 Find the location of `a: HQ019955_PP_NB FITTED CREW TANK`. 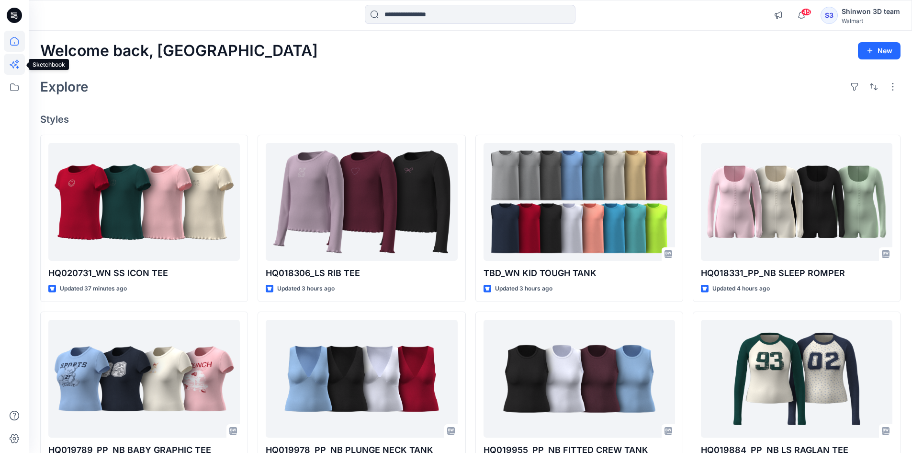

a: HQ019955_PP_NB FITTED CREW TANK is located at coordinates (580, 378).